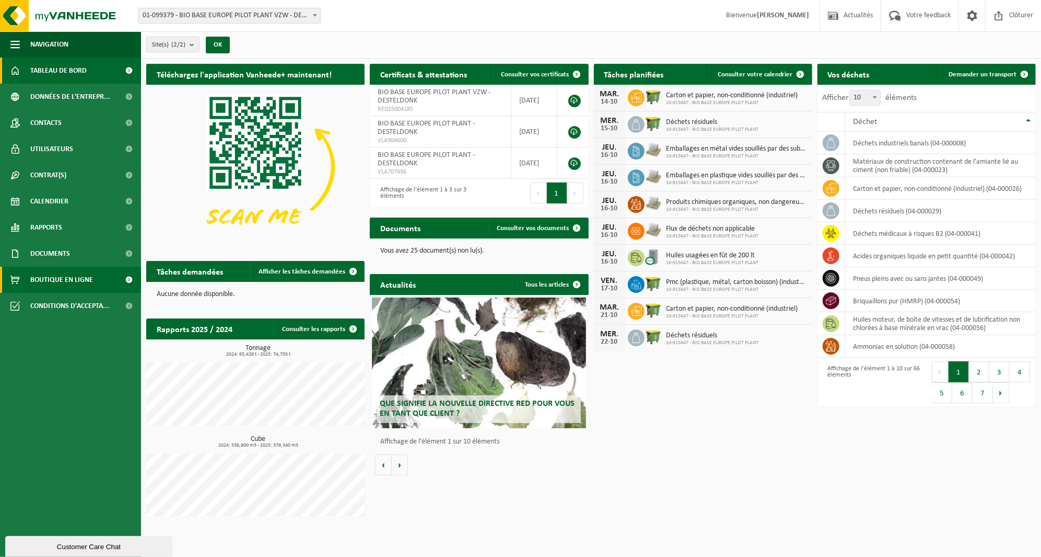 Image resolution: width=1041 pixels, height=557 pixels. What do you see at coordinates (941, 211) in the screenshot?
I see `td: déchets résiduels (04-000029)` at bounding box center [941, 211].